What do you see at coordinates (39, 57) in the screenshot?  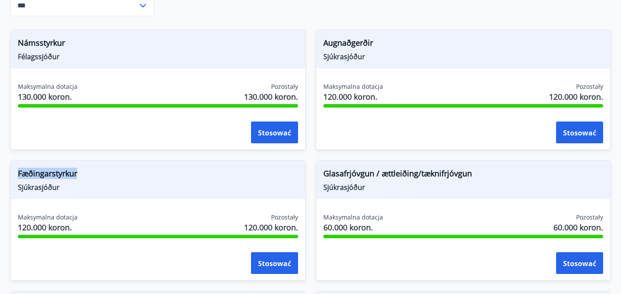 I see `font: Félagssjóður` at bounding box center [39, 57].